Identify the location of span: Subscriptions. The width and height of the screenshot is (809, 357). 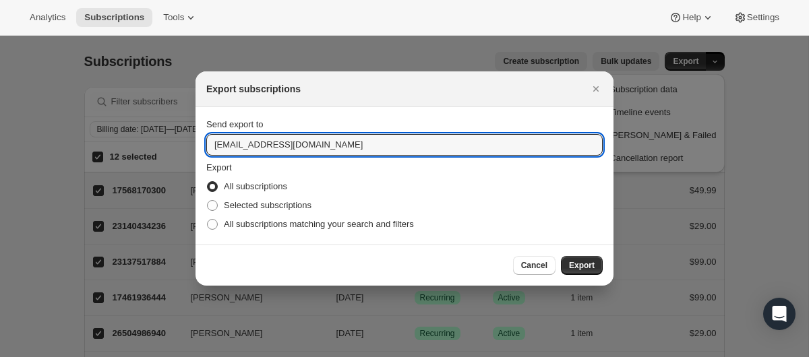
(114, 18).